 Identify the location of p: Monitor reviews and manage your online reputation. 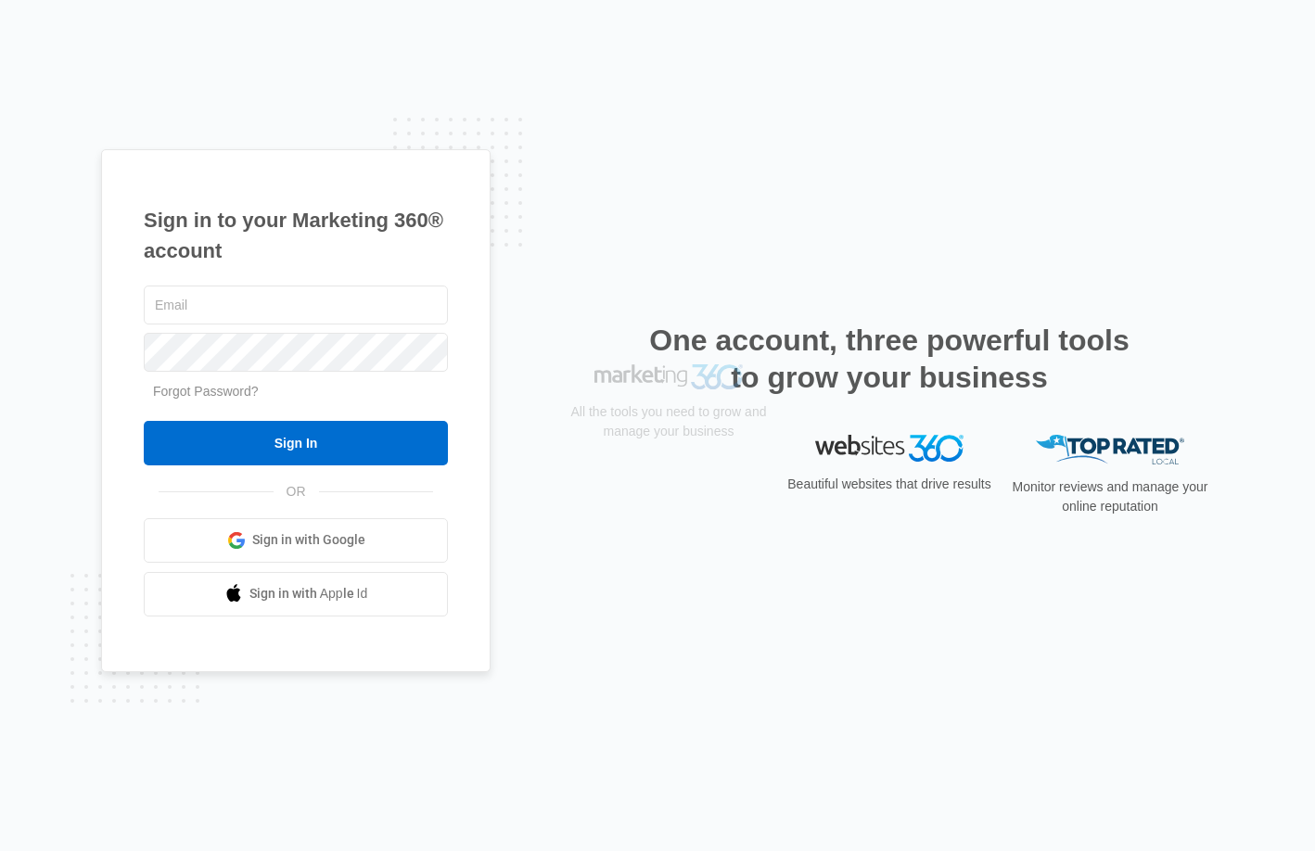
(1110, 497).